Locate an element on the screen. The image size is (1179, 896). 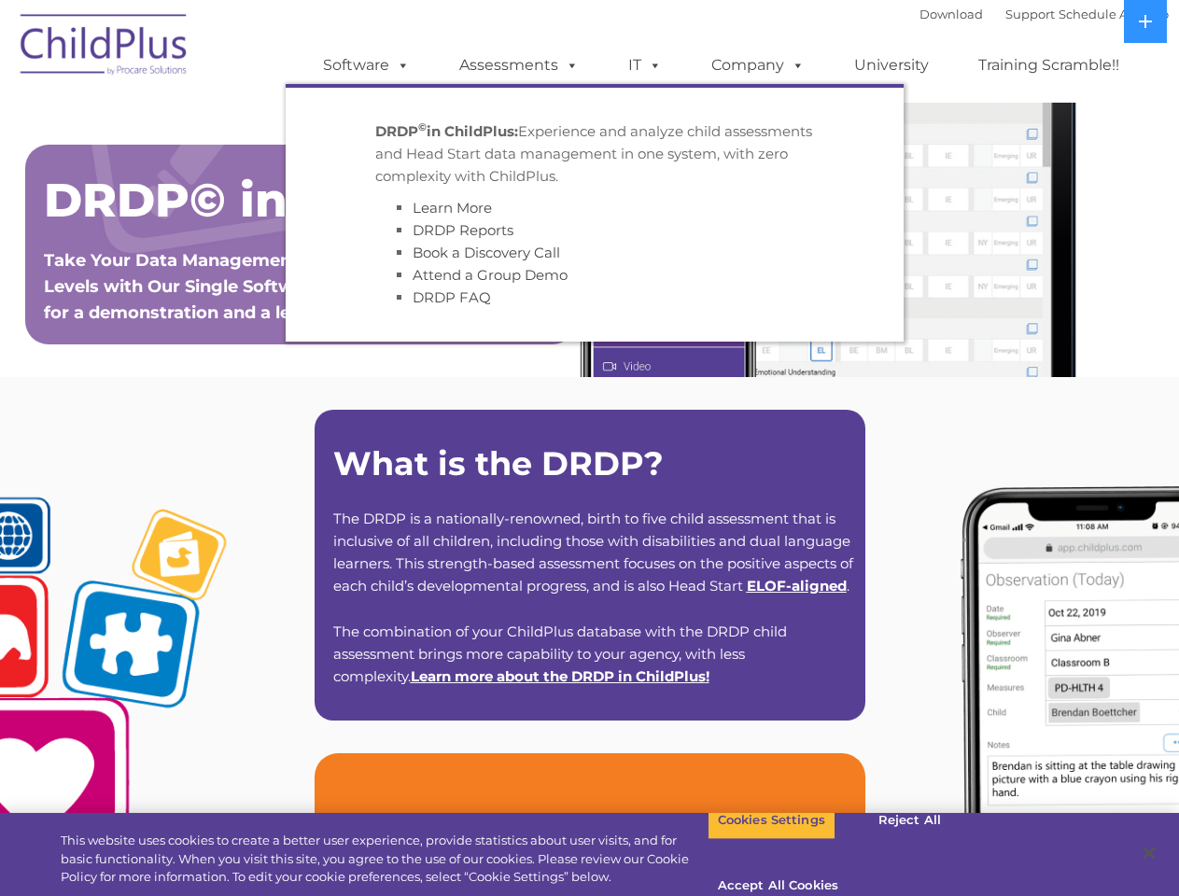
a: University is located at coordinates (892, 65).